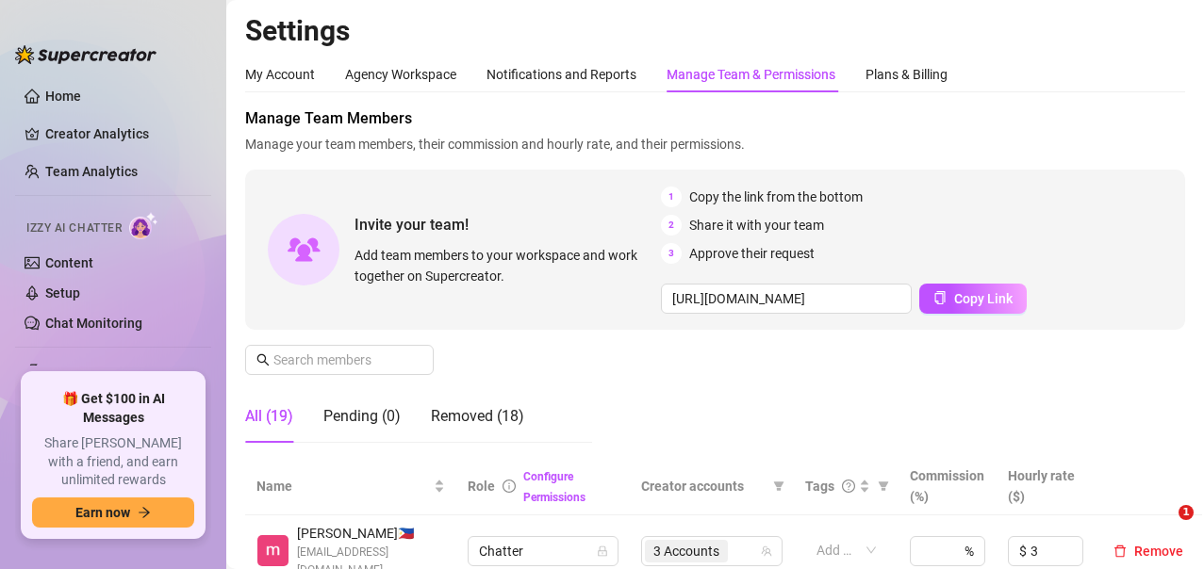 Image resolution: width=1204 pixels, height=569 pixels. I want to click on span: info-circle, so click(509, 486).